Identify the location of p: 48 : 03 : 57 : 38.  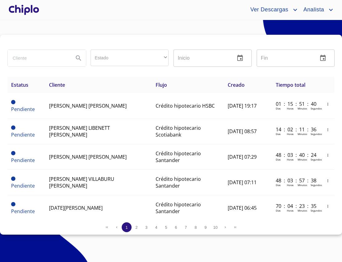
(296, 181).